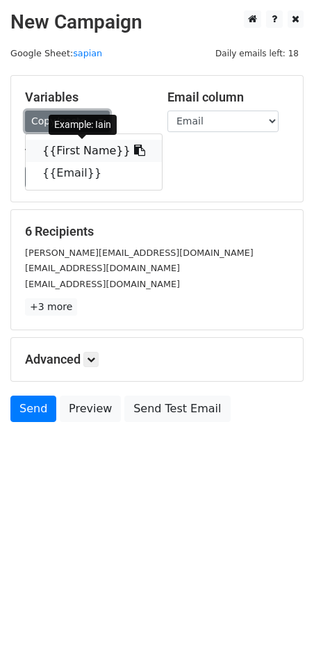 This screenshot has width=314, height=664. I want to click on h2: New Campaign, so click(157, 22).